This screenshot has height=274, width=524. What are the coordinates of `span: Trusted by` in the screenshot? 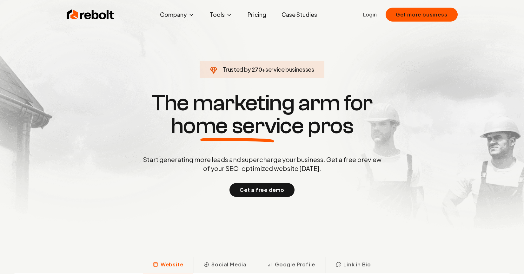 It's located at (236, 69).